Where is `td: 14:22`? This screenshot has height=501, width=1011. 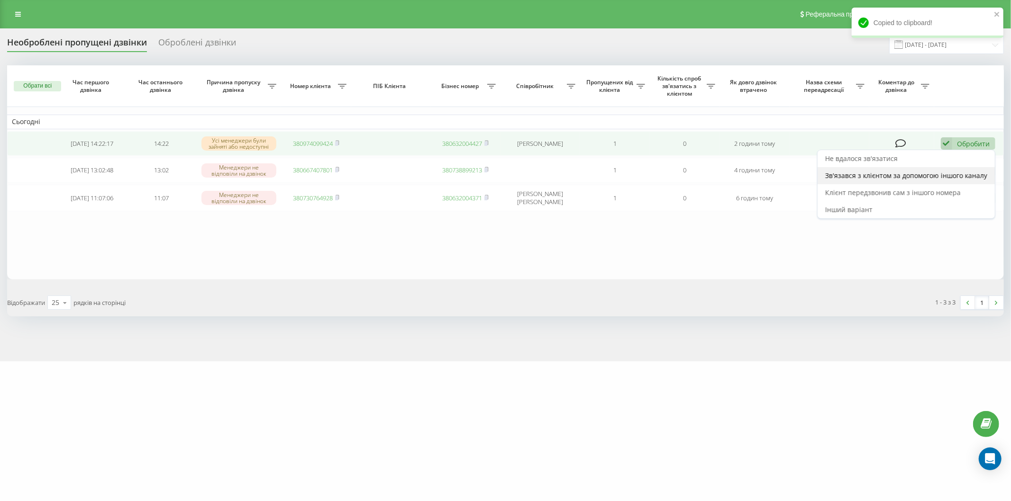
td: 14:22 is located at coordinates (161, 144).